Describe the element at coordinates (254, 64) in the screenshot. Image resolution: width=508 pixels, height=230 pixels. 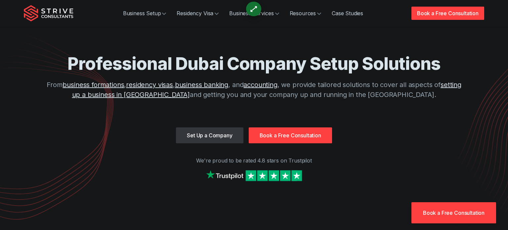
I see `h1: Professional Dubai Company Setup Solutions` at that location.